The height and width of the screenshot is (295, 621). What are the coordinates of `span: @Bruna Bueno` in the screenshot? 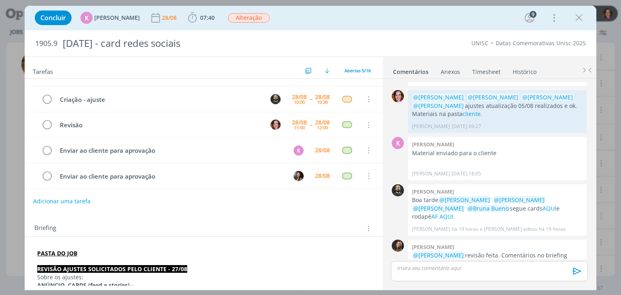 It's located at (488, 208).